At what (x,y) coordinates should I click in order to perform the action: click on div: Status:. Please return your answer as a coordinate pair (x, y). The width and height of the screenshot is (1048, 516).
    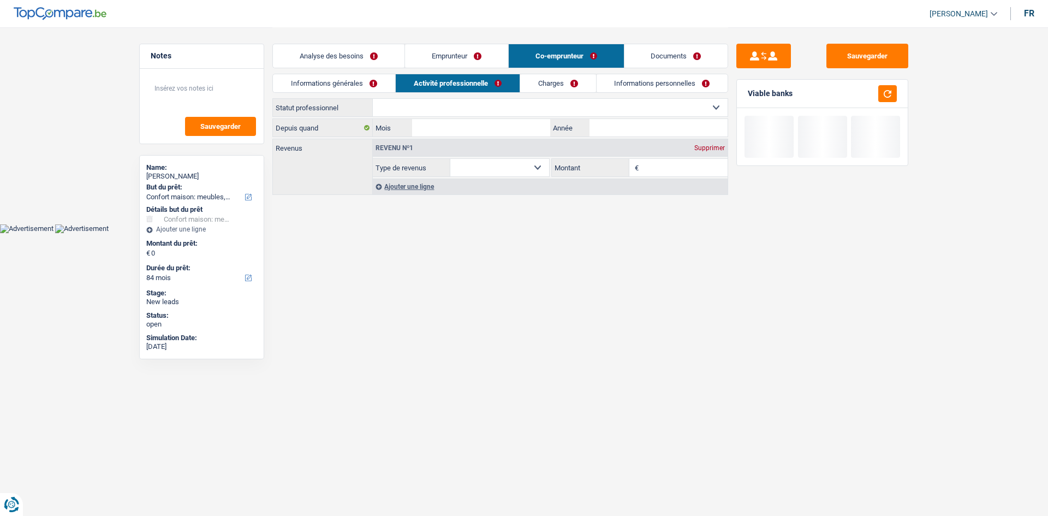
    Looking at the image, I should click on (201, 316).